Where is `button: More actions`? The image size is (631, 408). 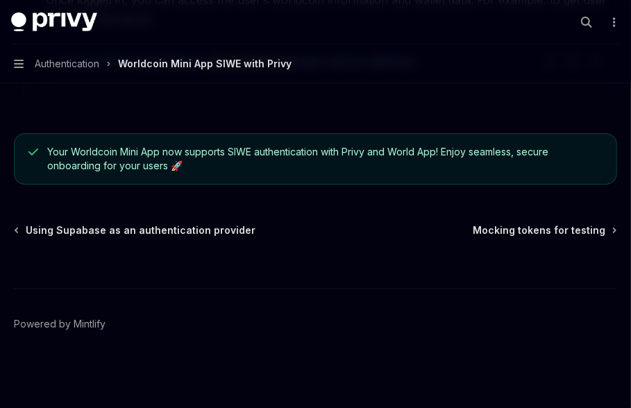
button: More actions is located at coordinates (612, 22).